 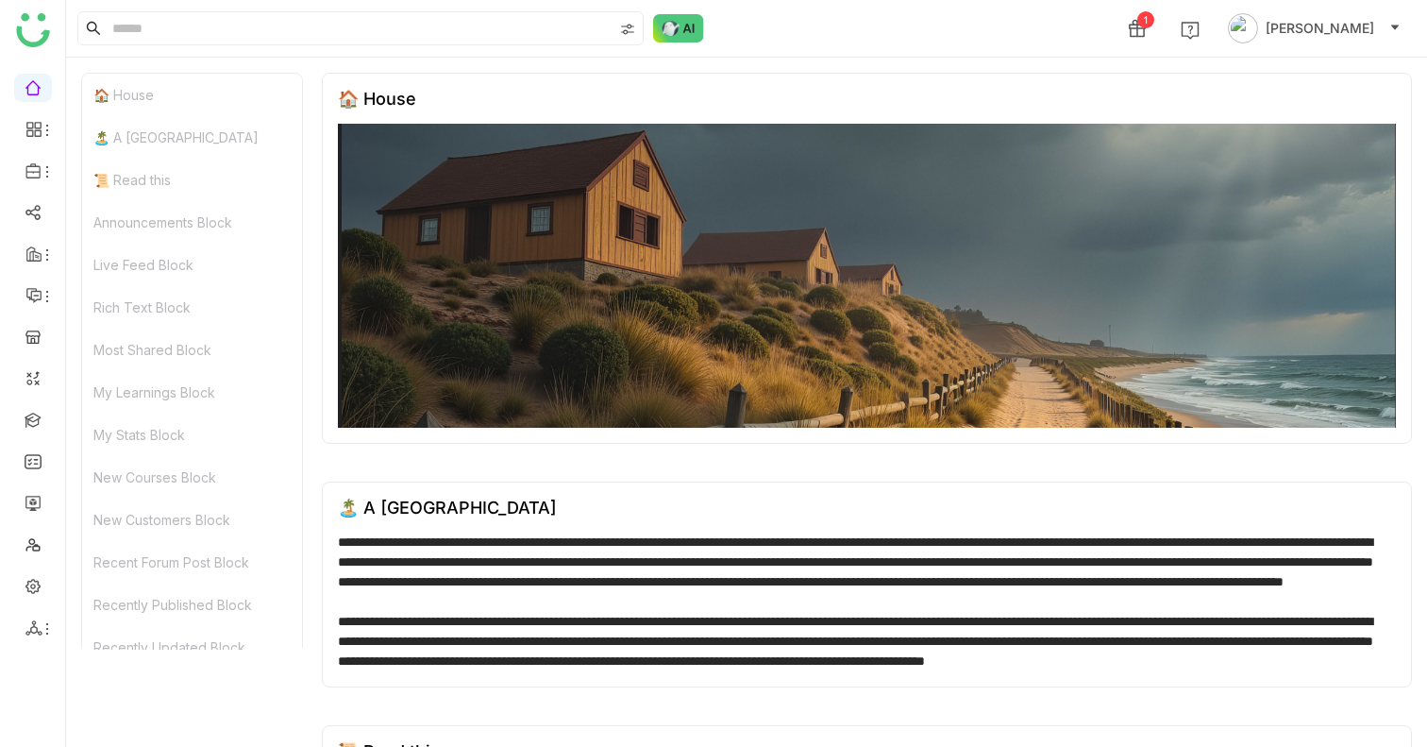 What do you see at coordinates (628, 29) in the screenshot?
I see `img: search-type.svg` at bounding box center [628, 29].